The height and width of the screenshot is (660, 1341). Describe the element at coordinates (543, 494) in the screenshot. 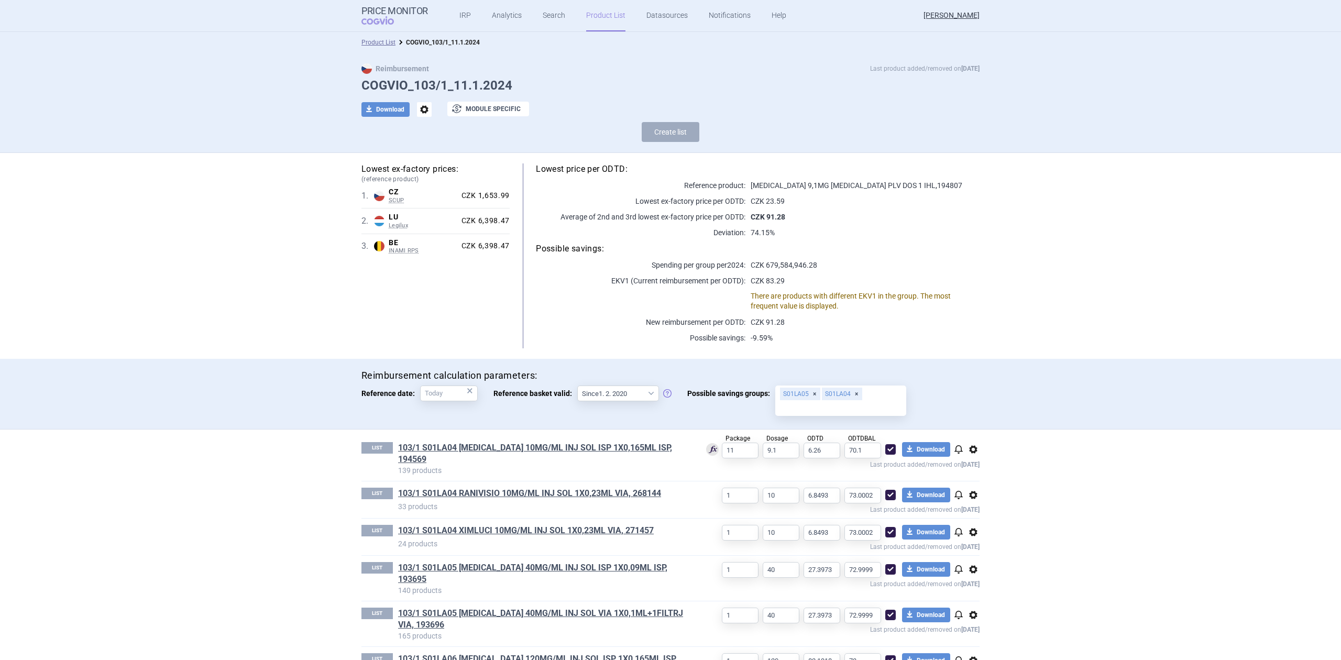

I see `h1: 103/1 S01LA04 RANIVISIO 10MG/ML INJ SOL 1X0,23ML VIA, 268144` at that location.